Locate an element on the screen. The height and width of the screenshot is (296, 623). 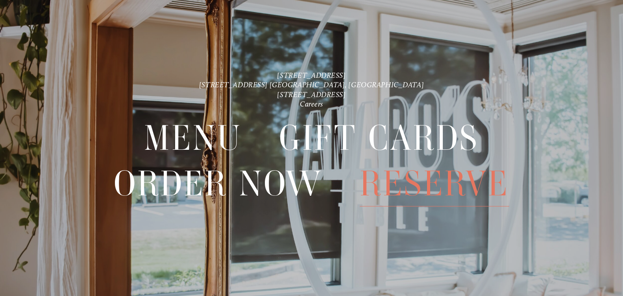
a: Menu is located at coordinates (193, 138).